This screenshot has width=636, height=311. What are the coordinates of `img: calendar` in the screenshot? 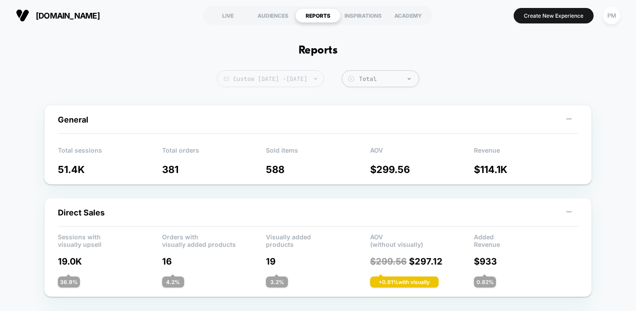 It's located at (226, 79).